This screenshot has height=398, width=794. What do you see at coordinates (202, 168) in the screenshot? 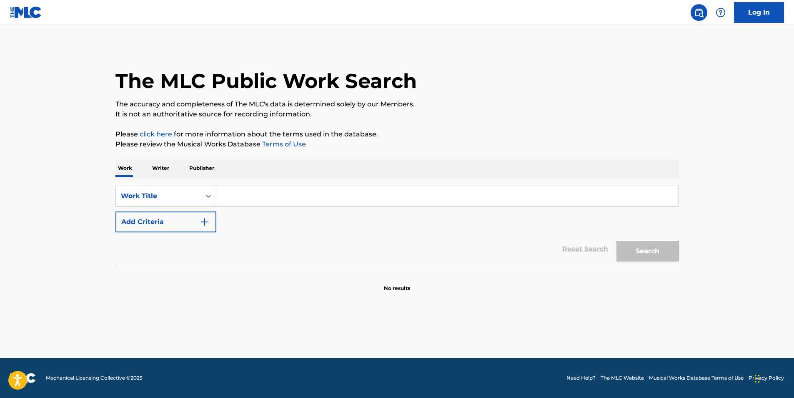
I see `p: Publisher` at bounding box center [202, 168].